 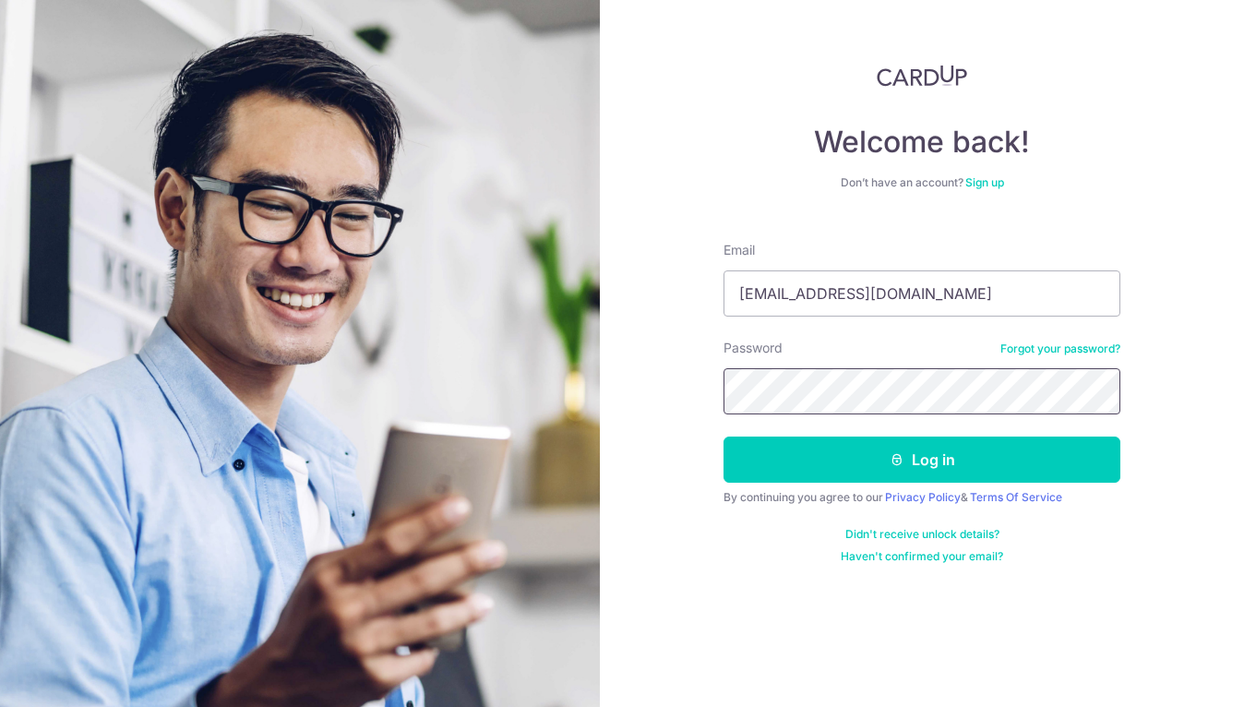 I want to click on div: Don’t have an account?, so click(x=922, y=183).